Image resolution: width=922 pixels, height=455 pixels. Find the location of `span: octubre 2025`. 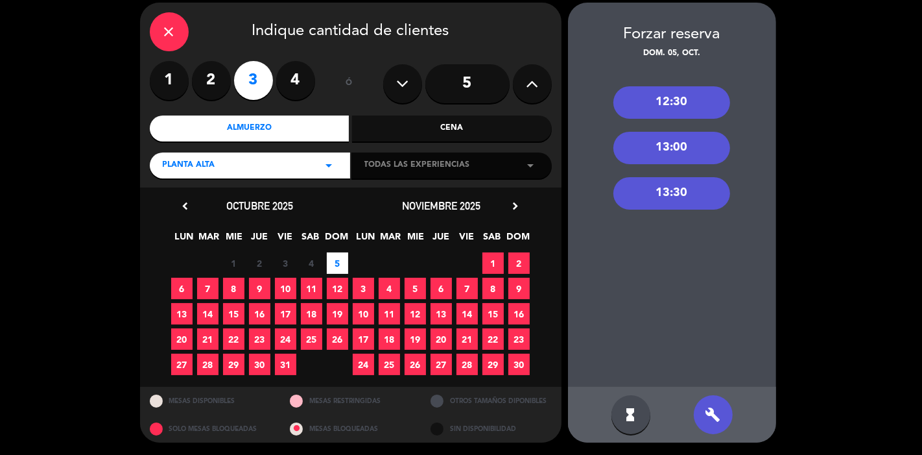

span: octubre 2025 is located at coordinates (259, 206).